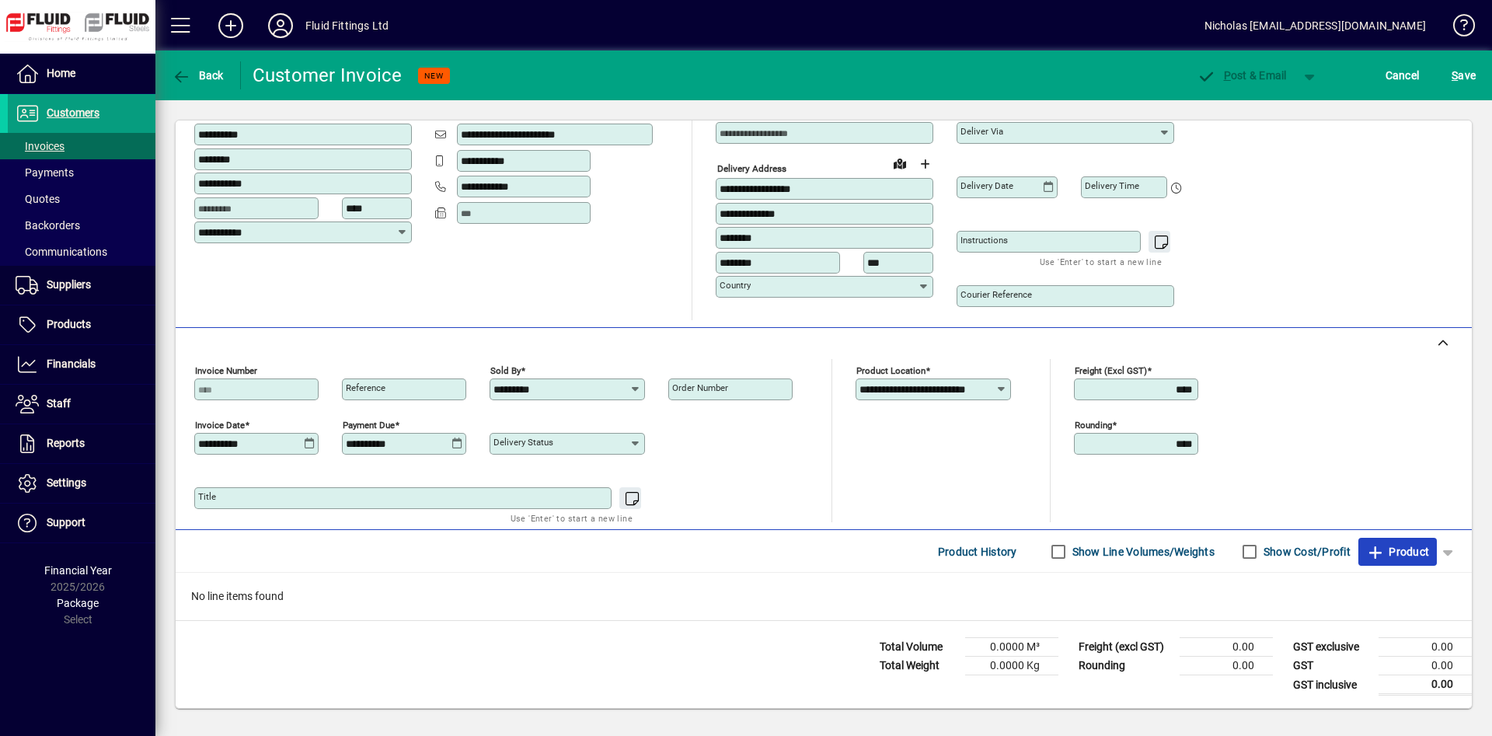 The height and width of the screenshot is (736, 1492). I want to click on span: Quotes, so click(37, 199).